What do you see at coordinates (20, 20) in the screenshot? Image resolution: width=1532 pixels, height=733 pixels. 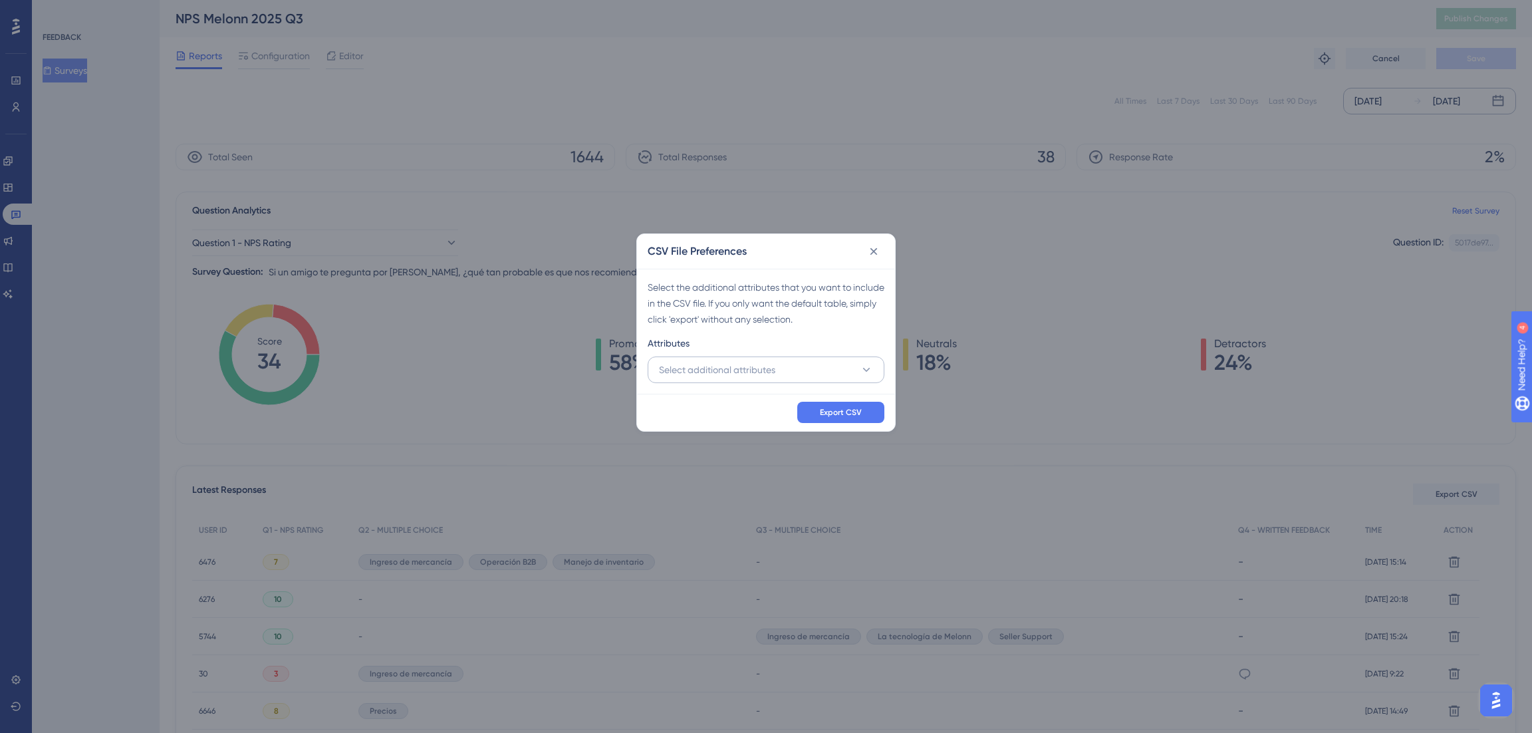 I see `button: Open AI Assistant Launcher` at bounding box center [20, 20].